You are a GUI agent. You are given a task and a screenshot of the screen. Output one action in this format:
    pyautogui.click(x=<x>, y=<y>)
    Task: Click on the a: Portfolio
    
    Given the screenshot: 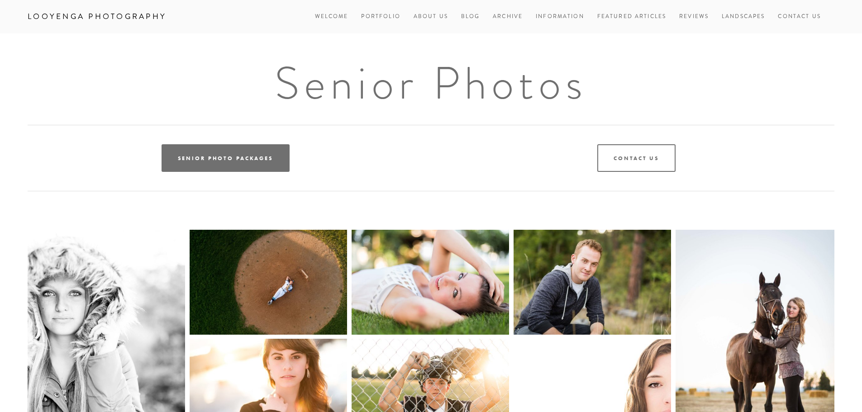 What is the action you would take?
    pyautogui.click(x=380, y=16)
    